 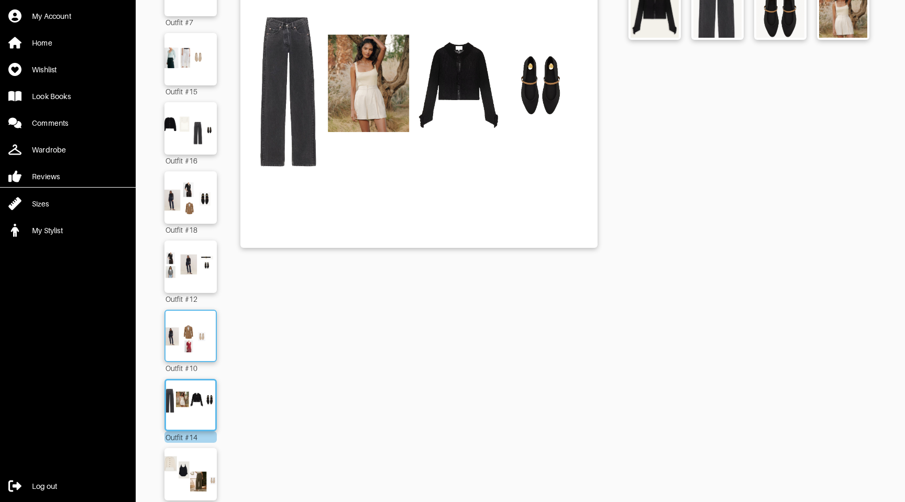 What do you see at coordinates (191, 368) in the screenshot?
I see `div: Outfit #10` at bounding box center [191, 368].